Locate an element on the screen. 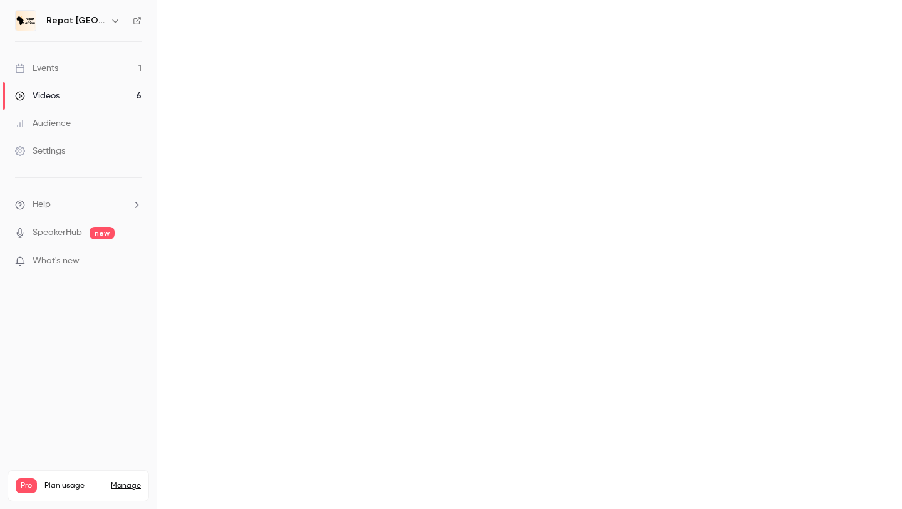 This screenshot has width=902, height=509. div: Events is located at coordinates (36, 68).